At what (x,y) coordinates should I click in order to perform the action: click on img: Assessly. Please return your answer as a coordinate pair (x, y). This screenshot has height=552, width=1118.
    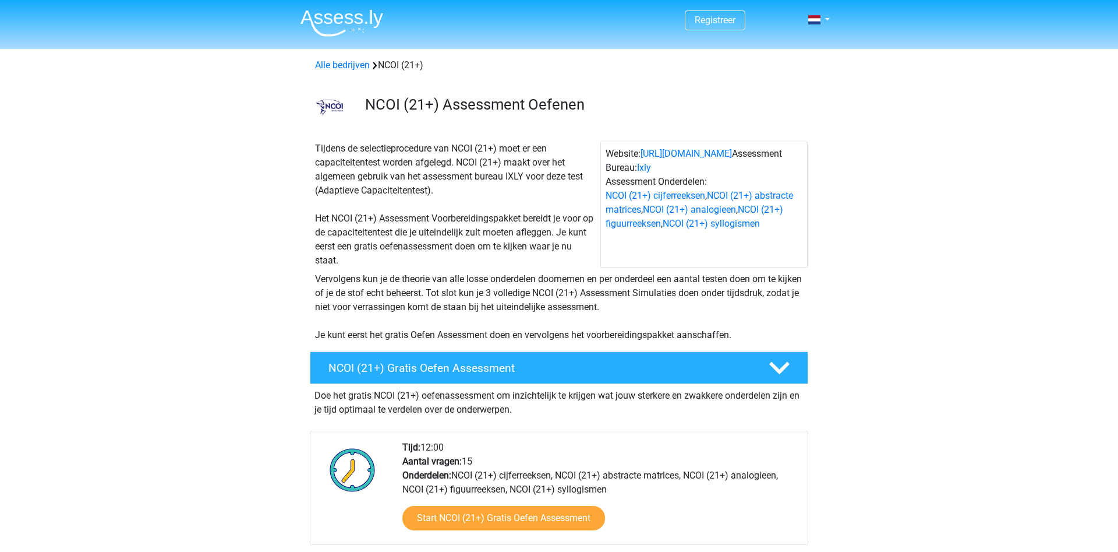
    Looking at the image, I should click on (342, 23).